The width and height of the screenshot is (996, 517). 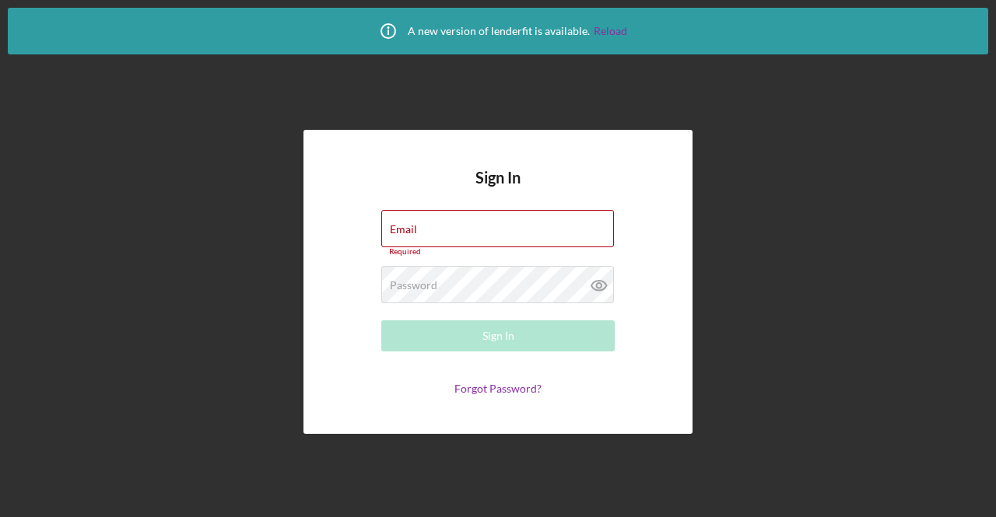 I want to click on a: Forgot Password?, so click(x=498, y=388).